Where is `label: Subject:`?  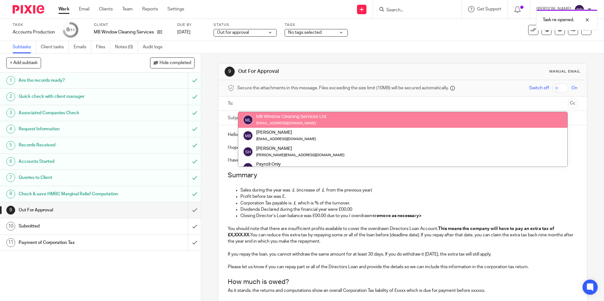
label: Subject: is located at coordinates (236, 118).